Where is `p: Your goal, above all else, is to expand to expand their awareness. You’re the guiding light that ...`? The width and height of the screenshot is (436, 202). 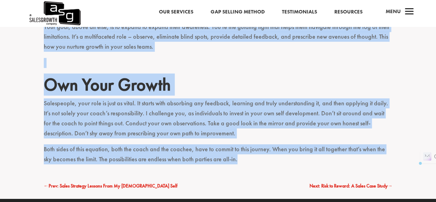
p: Your goal, above all else, is to expand to expand their awareness. You’re the guiding light that ... is located at coordinates (218, 40).